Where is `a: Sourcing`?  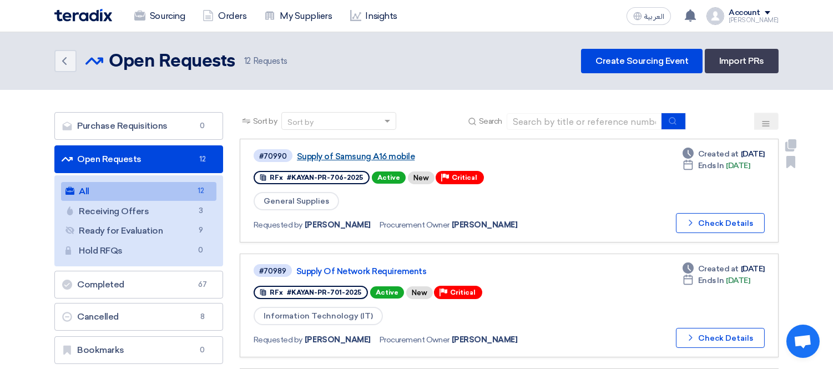 a: Sourcing is located at coordinates (159, 16).